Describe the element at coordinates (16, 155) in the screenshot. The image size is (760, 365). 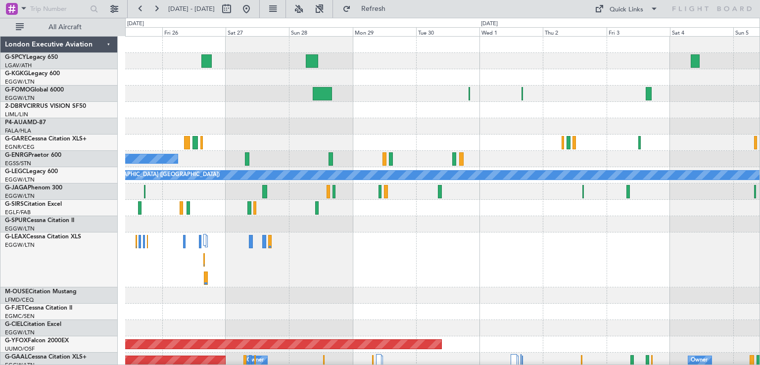
I see `span: G-ENRG` at that location.